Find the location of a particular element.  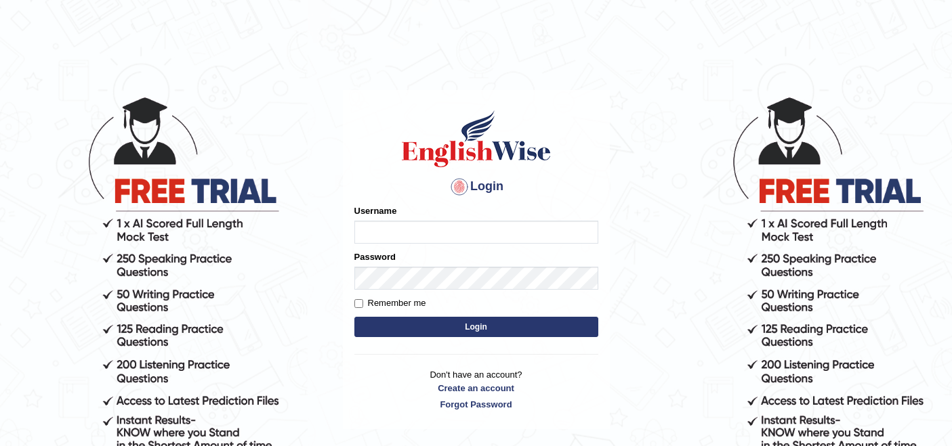

img: Logo of English Wise sign in for intelligent practice with AI is located at coordinates (476, 139).